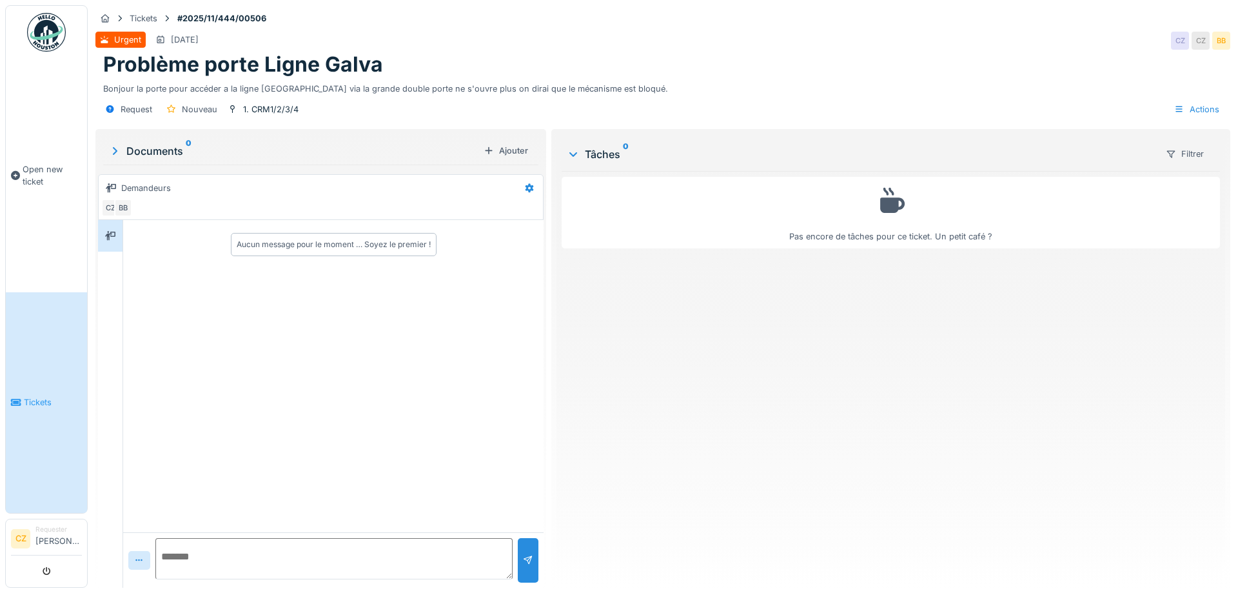 This screenshot has width=1238, height=593. What do you see at coordinates (293, 151) in the screenshot?
I see `div: Documents` at bounding box center [293, 151].